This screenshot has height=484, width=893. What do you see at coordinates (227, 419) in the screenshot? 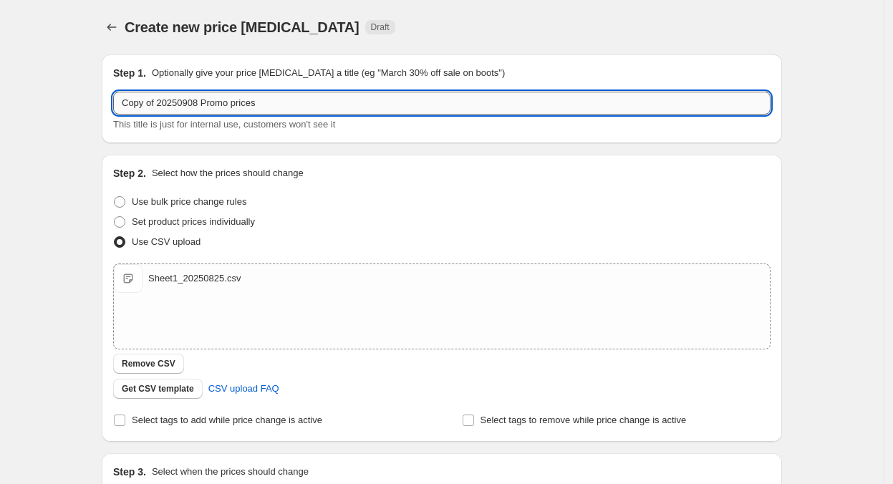
I see `span: Select tags to add while price change is active` at bounding box center [227, 419].